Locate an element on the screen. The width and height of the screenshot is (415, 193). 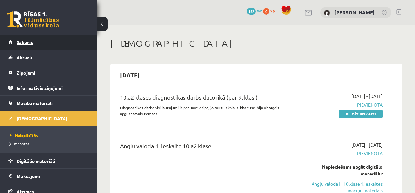
a: Maksājumi is located at coordinates (49, 176).